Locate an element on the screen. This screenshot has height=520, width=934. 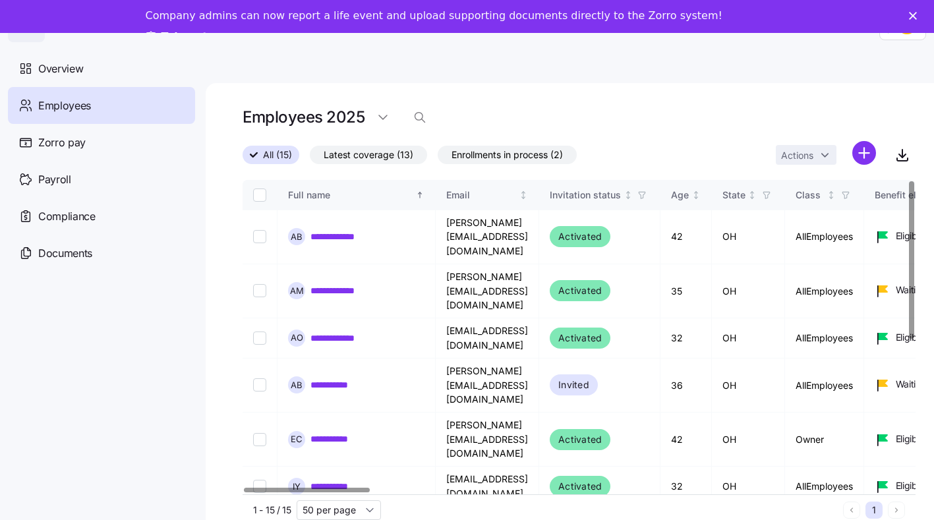
a: Payroll is located at coordinates (101, 179).